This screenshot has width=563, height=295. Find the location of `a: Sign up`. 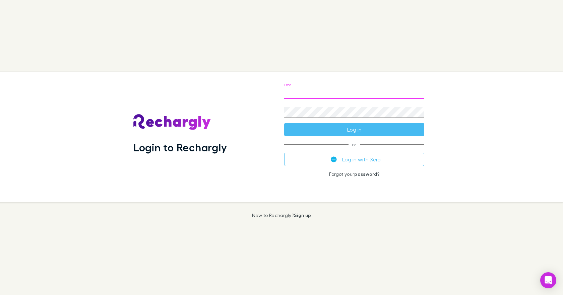

a: Sign up is located at coordinates (302, 215).